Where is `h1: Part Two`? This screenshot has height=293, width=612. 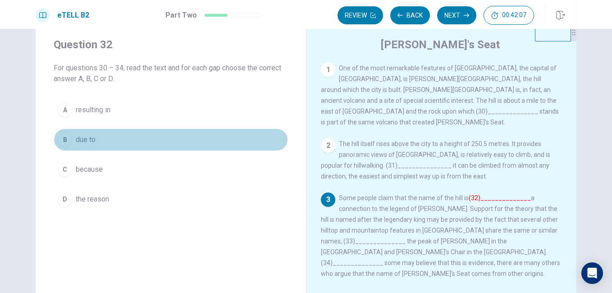
h1: Part Two is located at coordinates (181, 15).